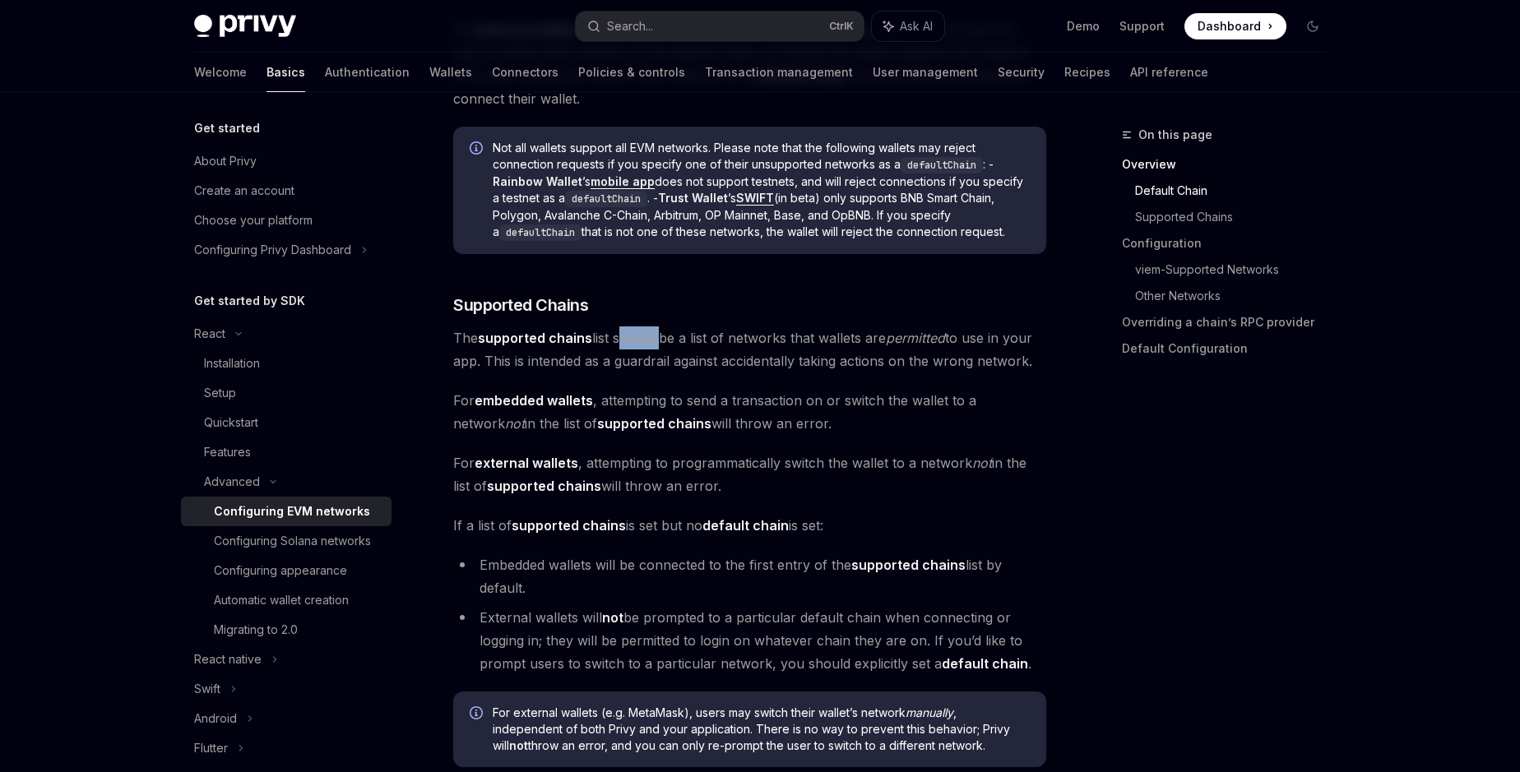 The height and width of the screenshot is (772, 1520). Describe the element at coordinates (749, 412) in the screenshot. I see `span: For , attempting to send a transaction on or switch the wallet to a network in the list of will t...` at that location.